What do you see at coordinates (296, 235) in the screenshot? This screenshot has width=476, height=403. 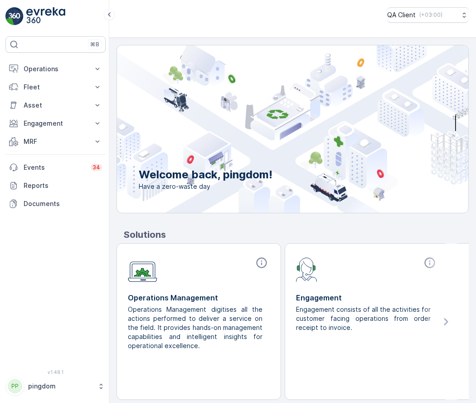 I see `p: Solutions` at bounding box center [296, 235].